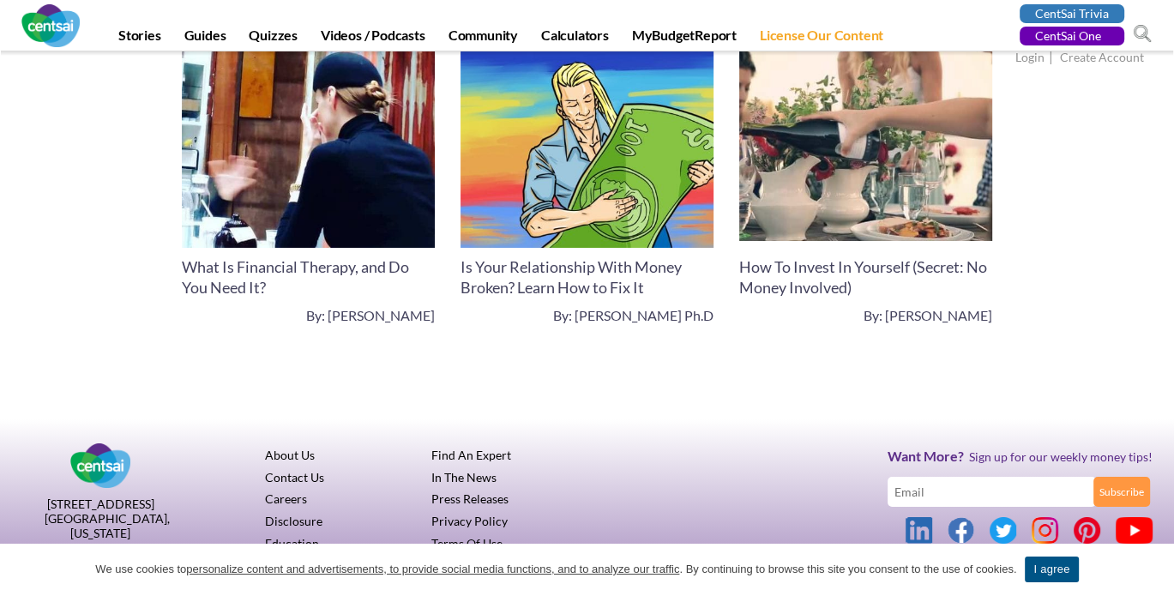  Describe the element at coordinates (140, 39) in the screenshot. I see `a: Stories` at that location.